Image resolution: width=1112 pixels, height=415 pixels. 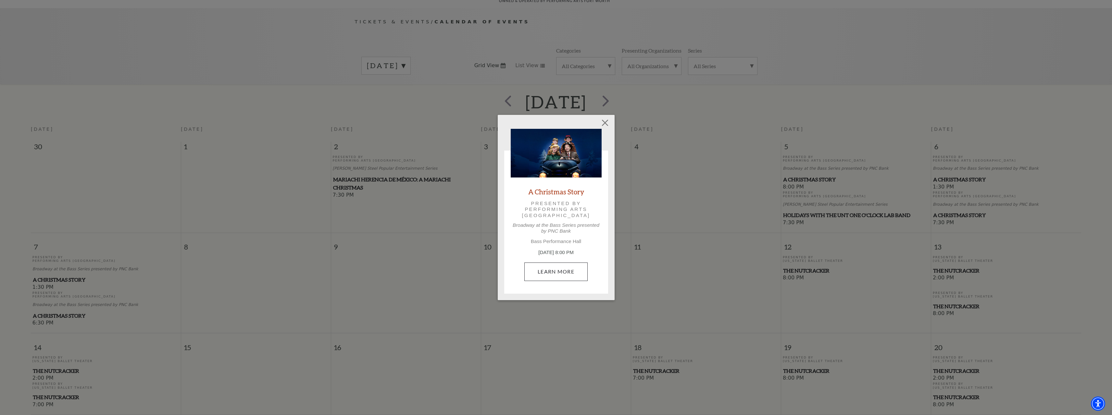 I want to click on a: December 5, 8:00 PM Learn More, so click(x=556, y=272).